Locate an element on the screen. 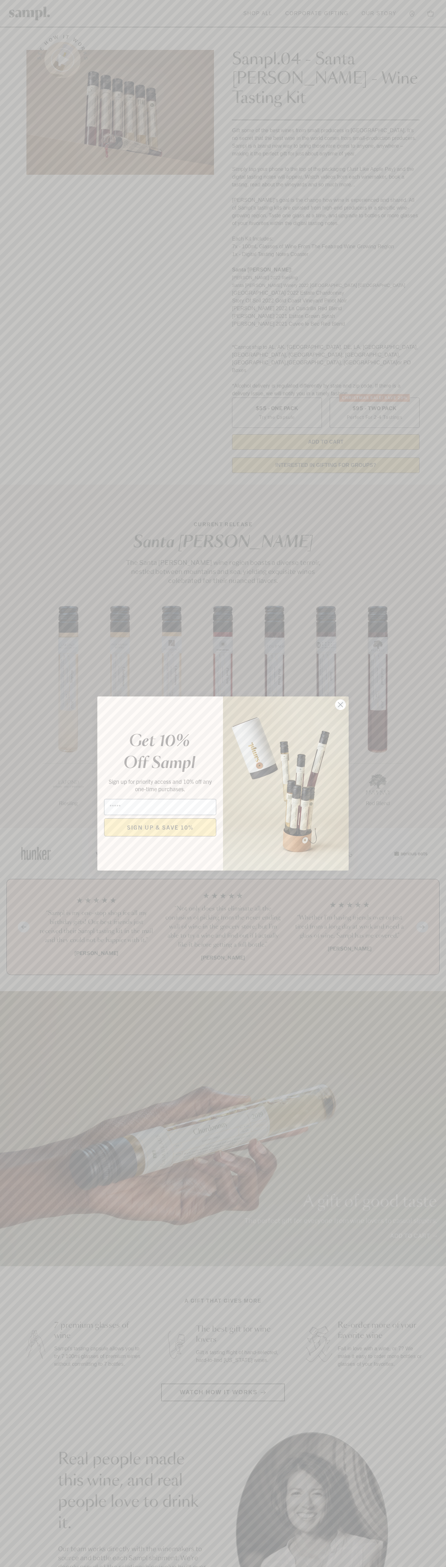  input: Email is located at coordinates (160, 807).